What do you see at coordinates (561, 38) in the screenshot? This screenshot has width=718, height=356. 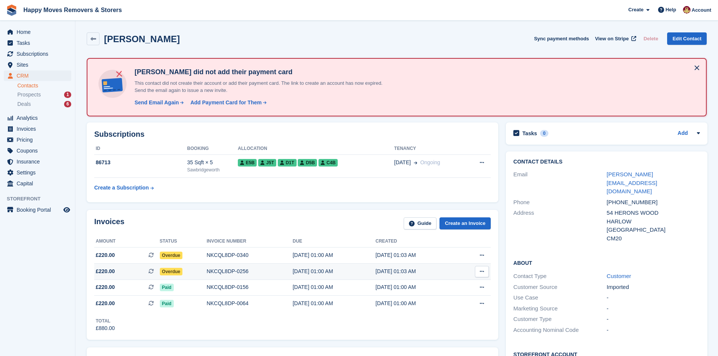 I see `button: Sync payment methods` at bounding box center [561, 38].